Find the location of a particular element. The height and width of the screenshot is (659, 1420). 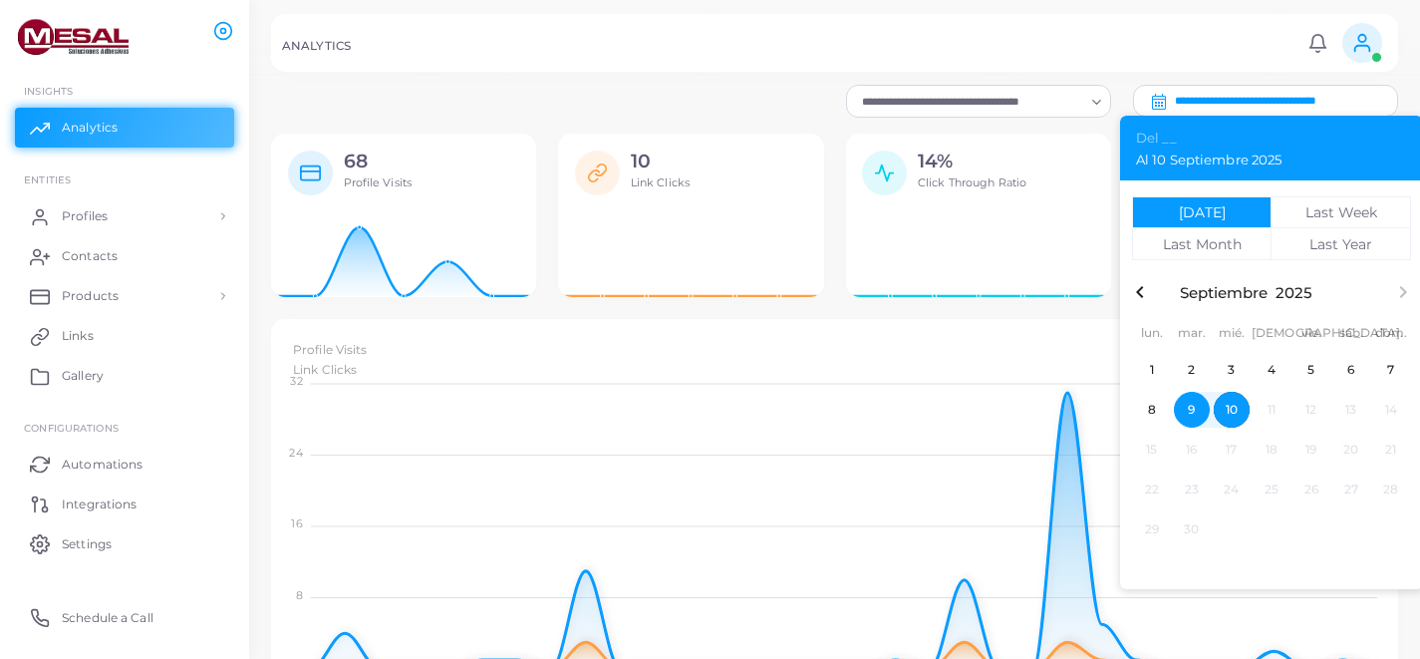

h2: 14% is located at coordinates (972, 161).